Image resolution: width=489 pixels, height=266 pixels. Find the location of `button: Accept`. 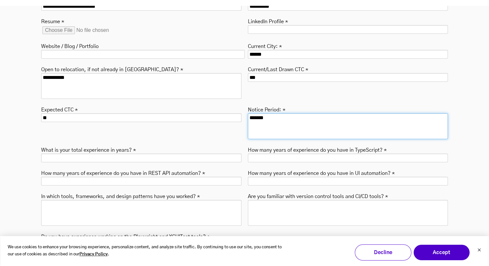

button: Accept is located at coordinates (442, 252).